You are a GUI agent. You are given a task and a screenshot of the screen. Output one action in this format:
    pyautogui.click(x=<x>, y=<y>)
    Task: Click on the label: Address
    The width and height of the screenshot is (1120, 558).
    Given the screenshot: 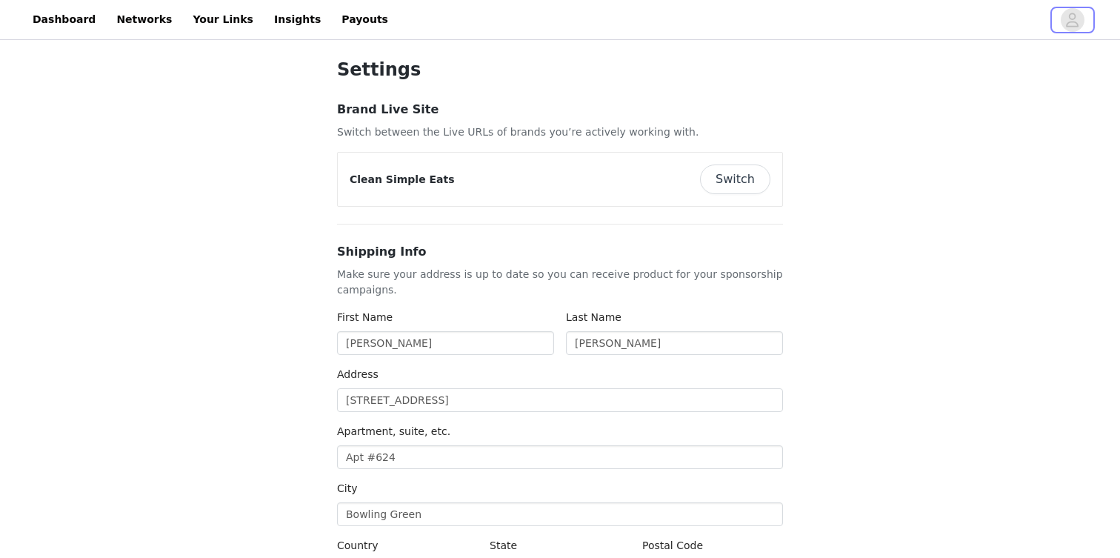 What is the action you would take?
    pyautogui.click(x=358, y=374)
    